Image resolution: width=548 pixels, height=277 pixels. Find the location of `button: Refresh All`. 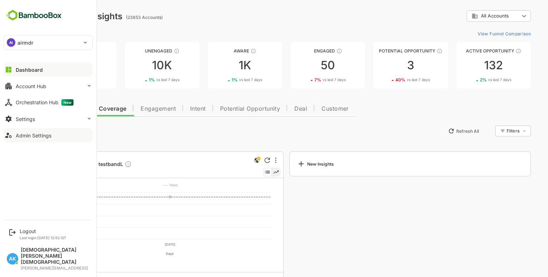

button: Refresh All is located at coordinates (439, 131).